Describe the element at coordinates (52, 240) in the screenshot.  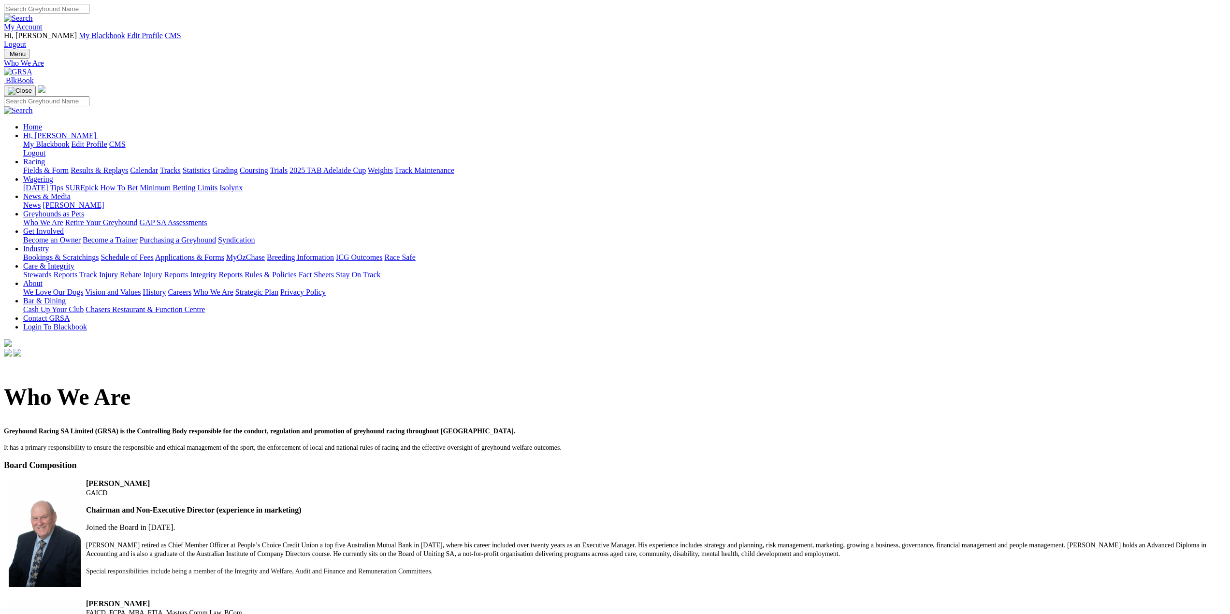
I see `a: Become an Owner` at that location.